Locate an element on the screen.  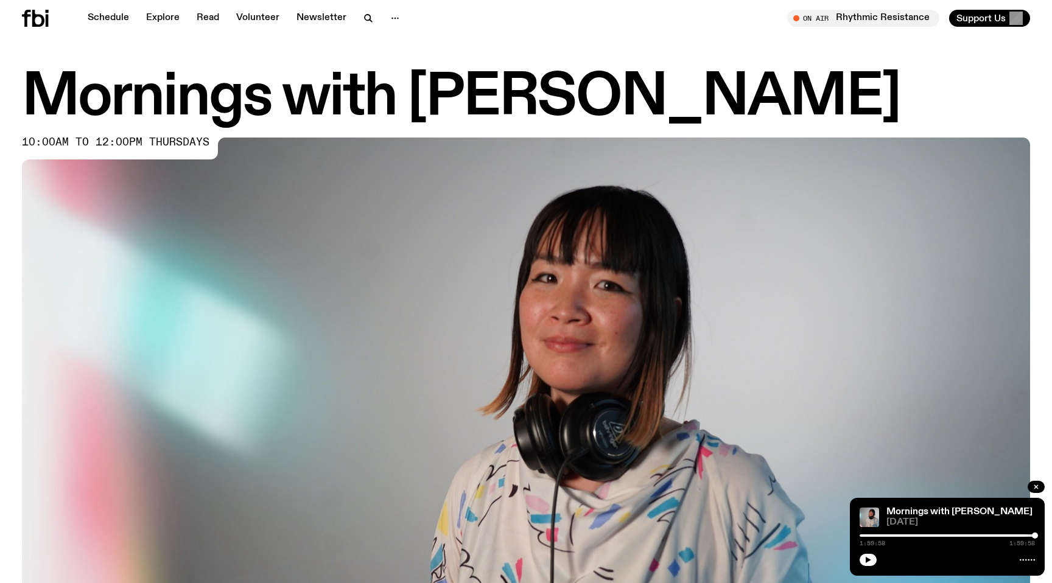
span: Support Us is located at coordinates (981, 18).